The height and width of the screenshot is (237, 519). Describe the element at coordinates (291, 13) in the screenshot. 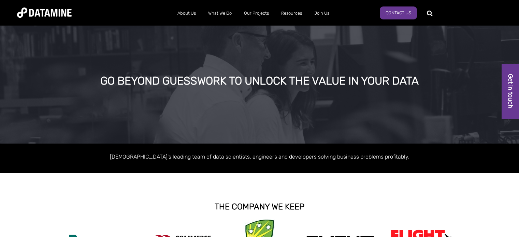

I see `a: Resources` at that location.